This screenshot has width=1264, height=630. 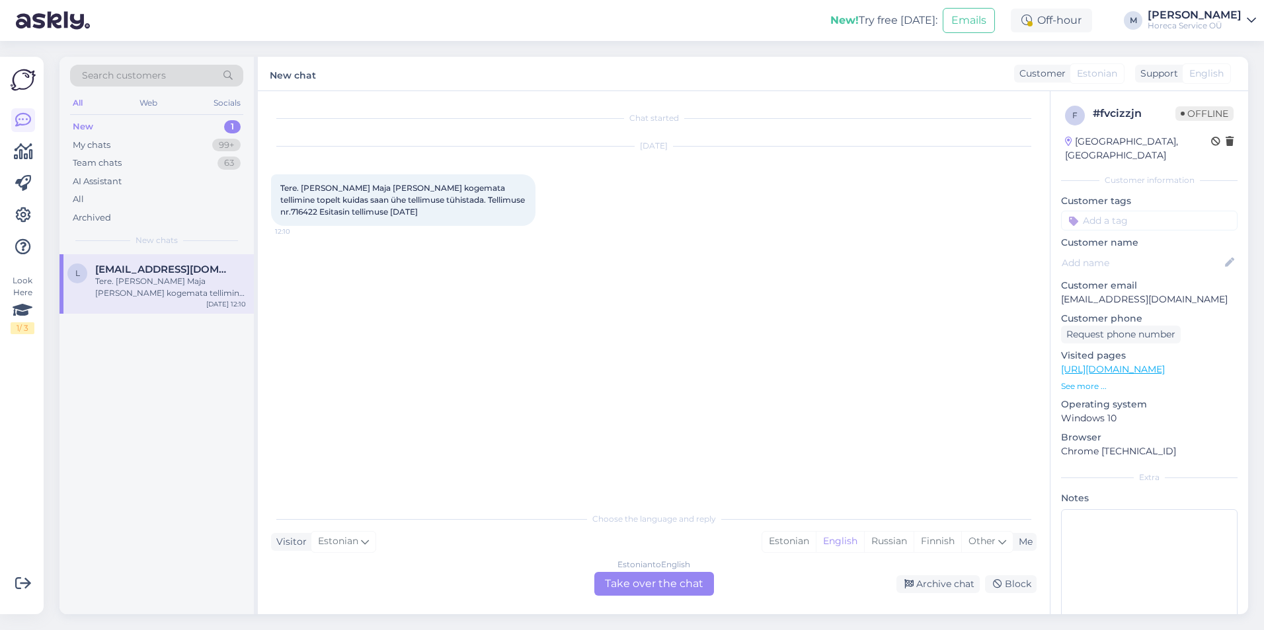 What do you see at coordinates (1040, 73) in the screenshot?
I see `div: Customer` at bounding box center [1040, 73].